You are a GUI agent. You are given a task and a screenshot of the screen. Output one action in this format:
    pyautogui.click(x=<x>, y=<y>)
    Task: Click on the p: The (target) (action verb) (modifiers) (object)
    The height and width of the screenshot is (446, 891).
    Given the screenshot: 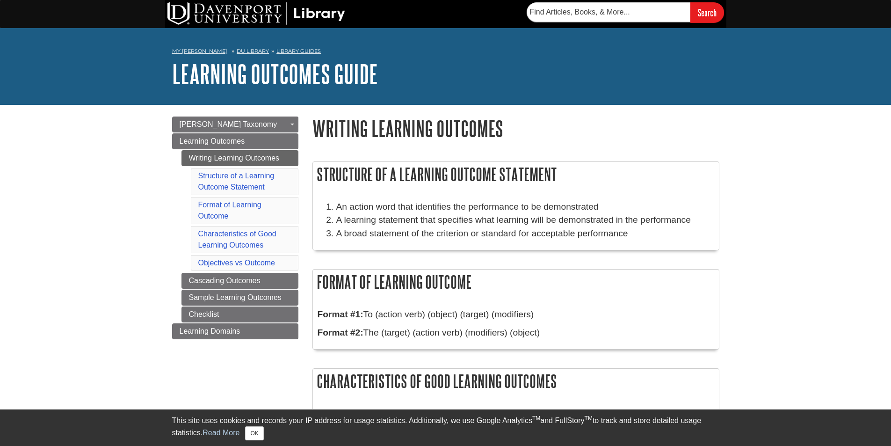 What is the action you would take?
    pyautogui.click(x=516, y=333)
    